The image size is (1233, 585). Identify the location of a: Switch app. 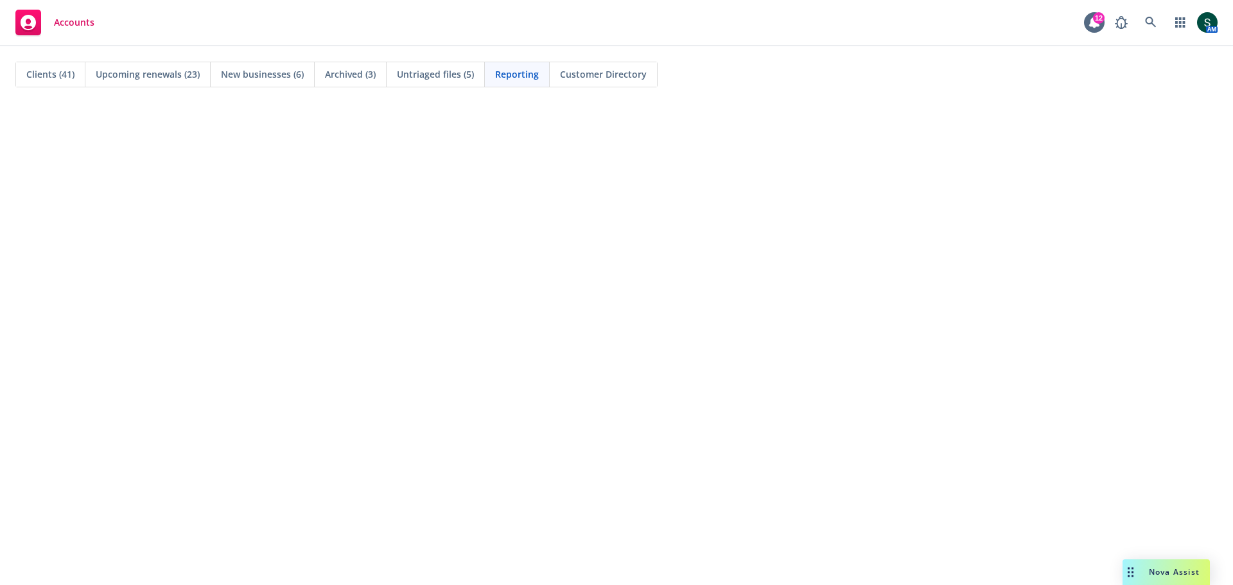
(1181, 22).